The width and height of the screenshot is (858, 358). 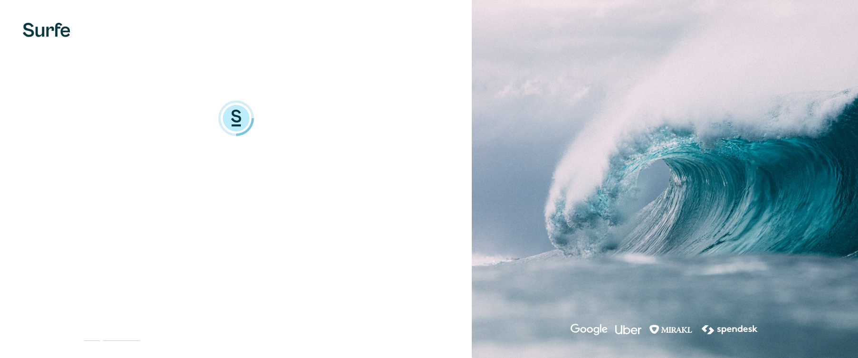 I want to click on a: Privacy Policy, so click(x=121, y=338).